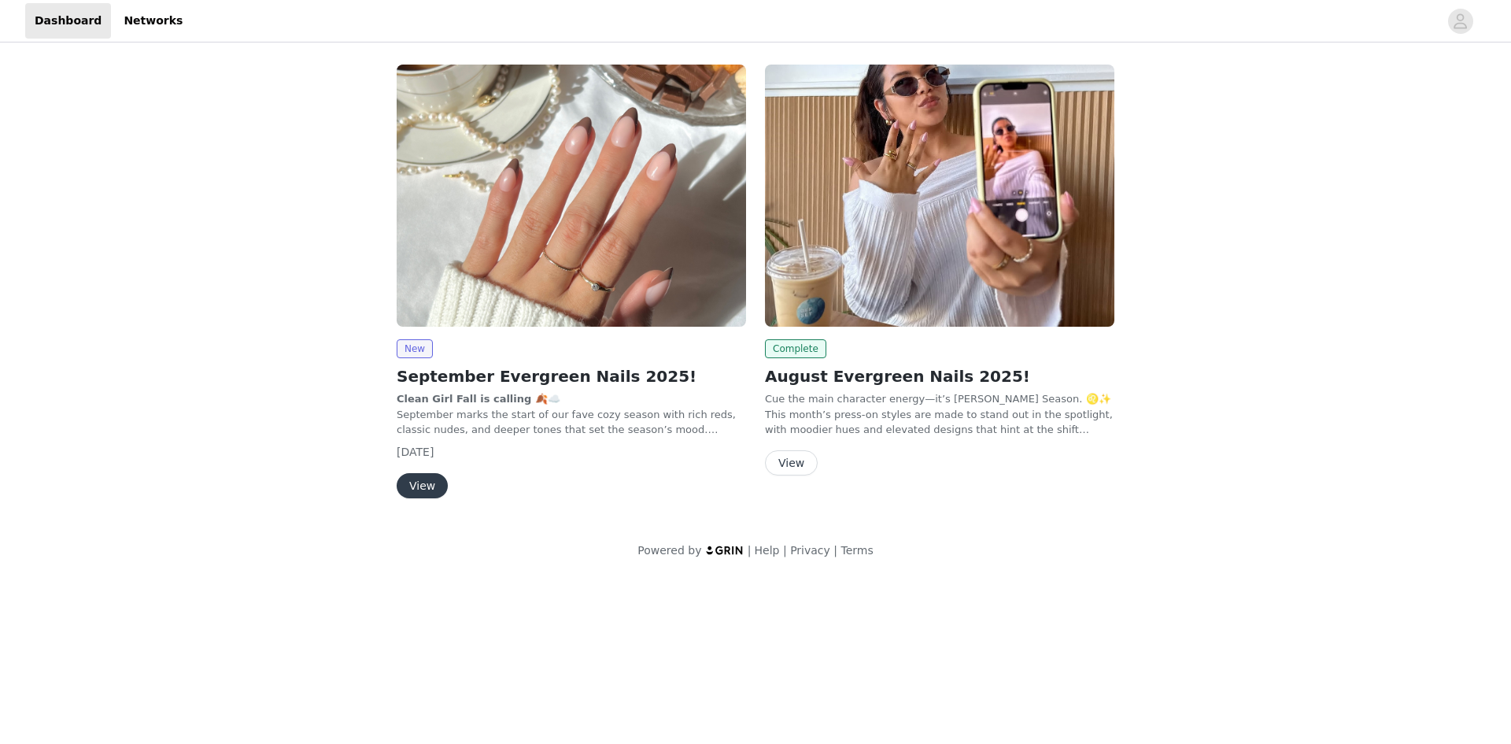 This screenshot has width=1511, height=744. I want to click on span: Powered by, so click(669, 550).